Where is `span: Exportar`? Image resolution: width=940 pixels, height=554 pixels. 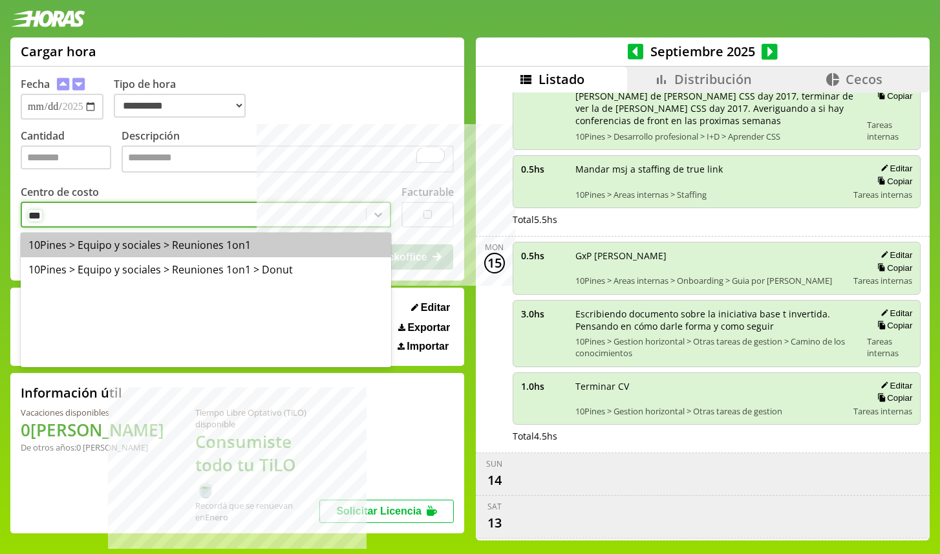 span: Exportar is located at coordinates (429, 328).